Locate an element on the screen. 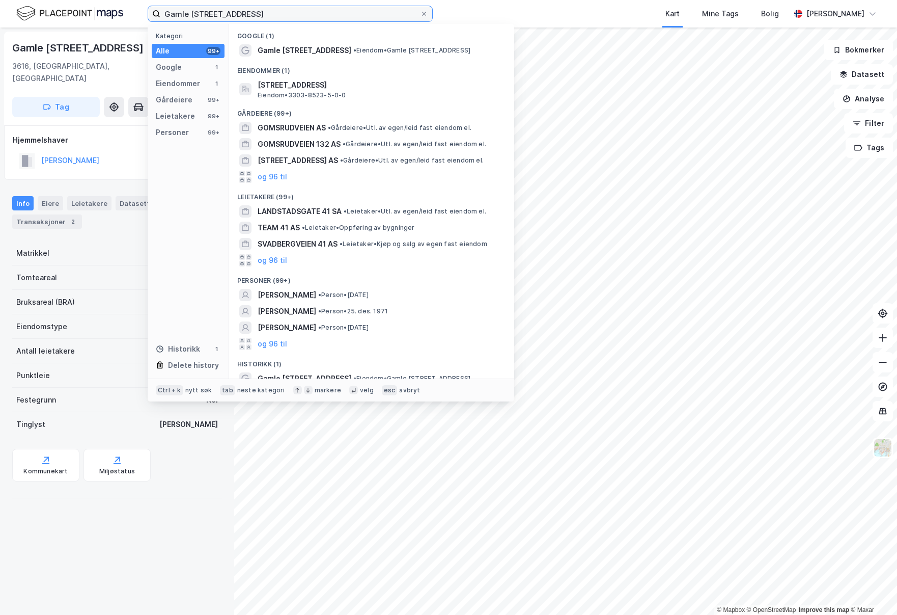 Image resolution: width=897 pixels, height=615 pixels. span: LANDSTADSGATE 41 SA is located at coordinates (299, 211).